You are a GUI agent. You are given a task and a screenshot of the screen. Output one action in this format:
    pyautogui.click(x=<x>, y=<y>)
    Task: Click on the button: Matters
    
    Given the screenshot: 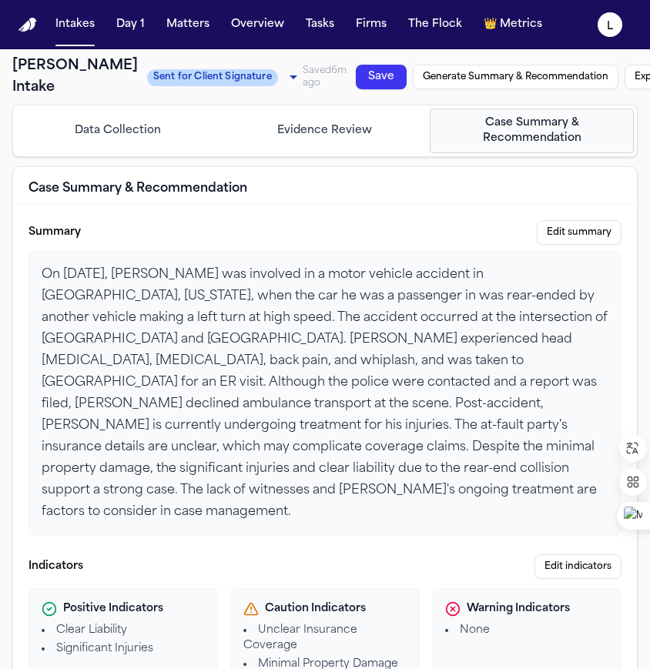 What is the action you would take?
    pyautogui.click(x=188, y=25)
    